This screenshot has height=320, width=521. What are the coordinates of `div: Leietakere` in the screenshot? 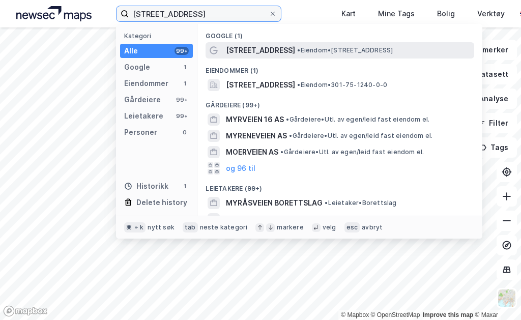 It's located at (143, 116).